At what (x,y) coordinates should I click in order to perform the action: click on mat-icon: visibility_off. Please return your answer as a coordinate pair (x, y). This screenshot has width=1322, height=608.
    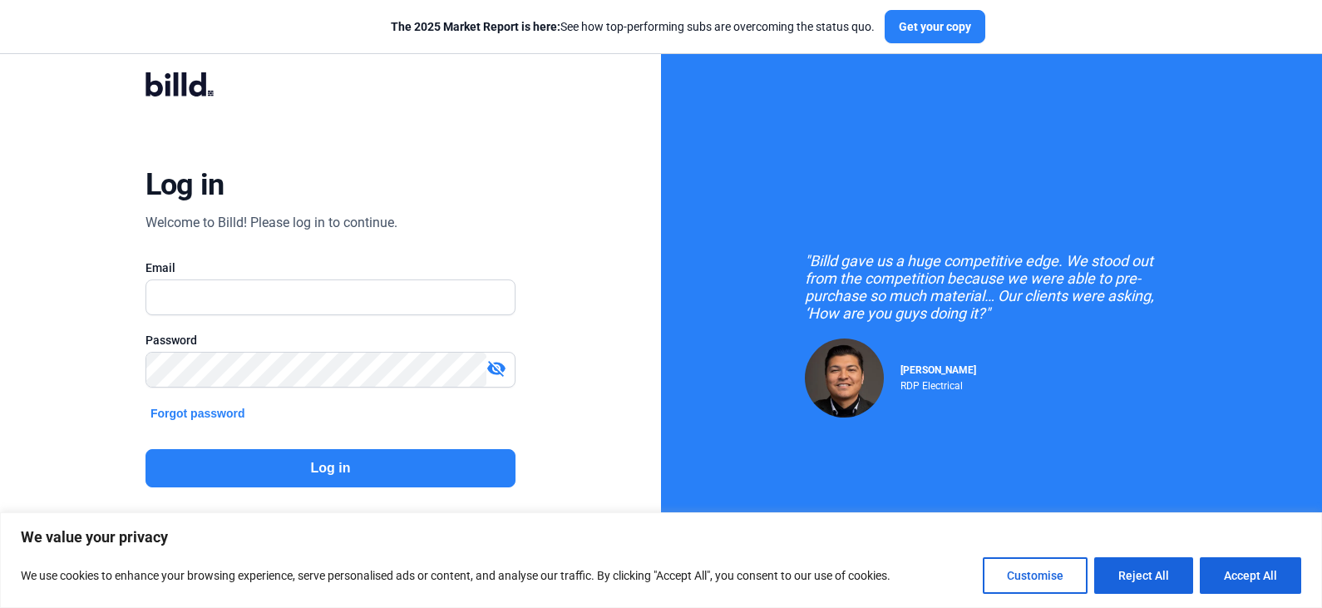
    Looking at the image, I should click on (496, 368).